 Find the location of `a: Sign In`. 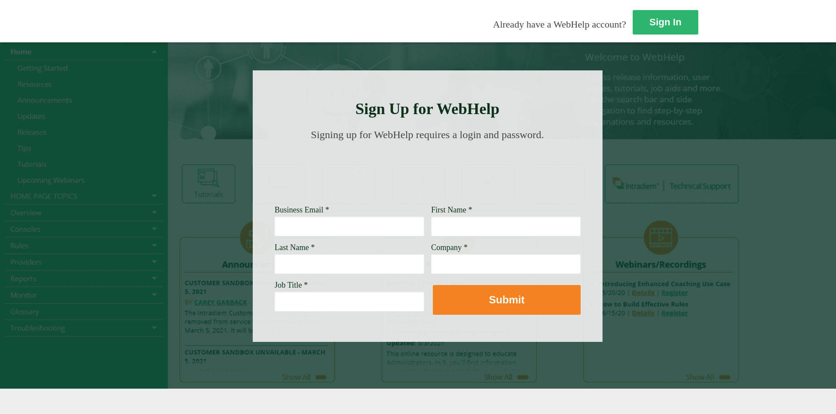

a: Sign In is located at coordinates (666, 22).